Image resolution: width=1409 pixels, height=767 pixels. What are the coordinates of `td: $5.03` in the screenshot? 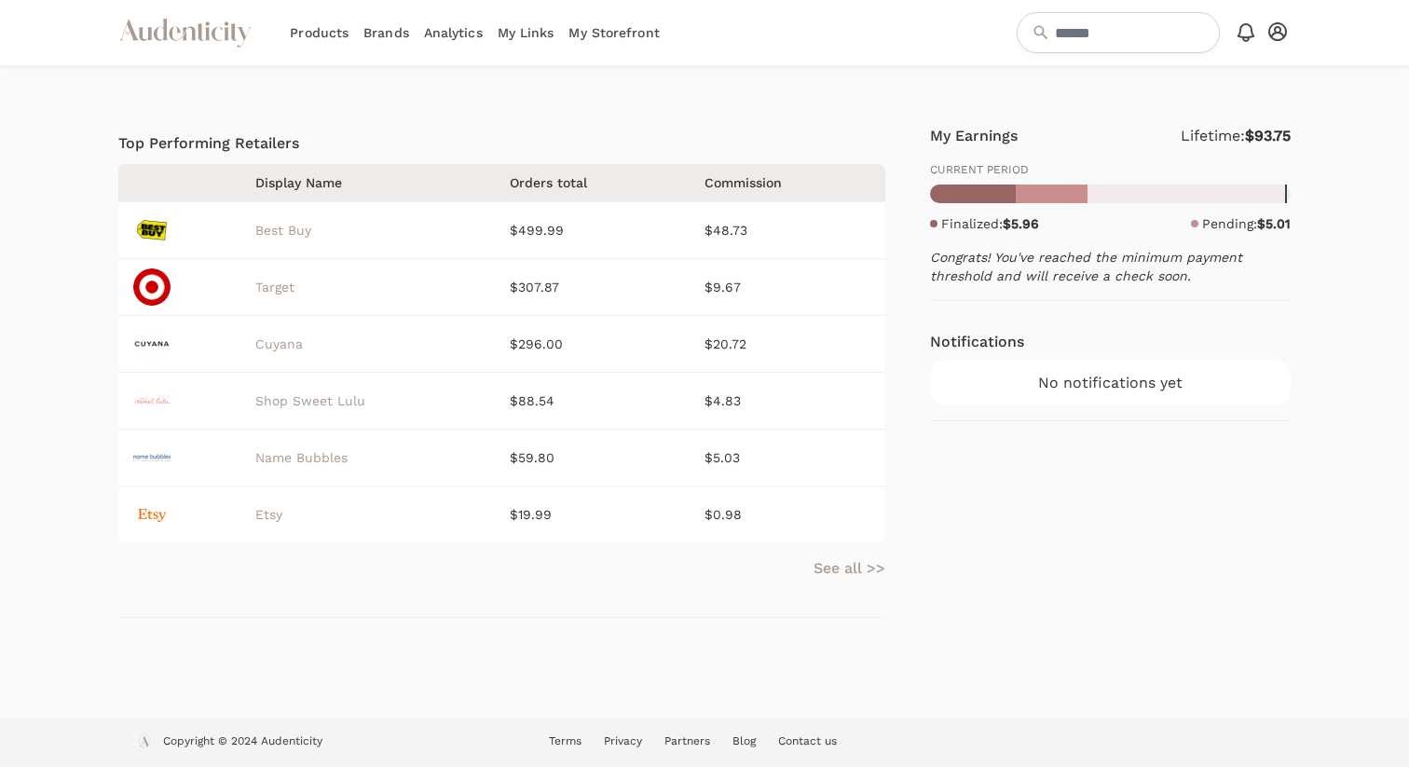 It's located at (787, 458).